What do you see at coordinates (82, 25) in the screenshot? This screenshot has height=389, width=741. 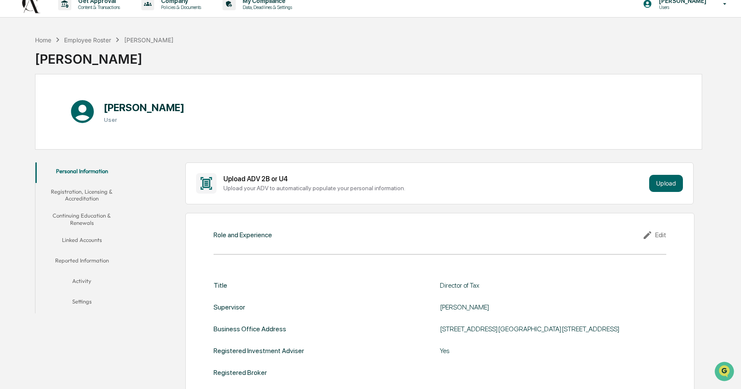 I see `p: How can we help?` at bounding box center [82, 25].